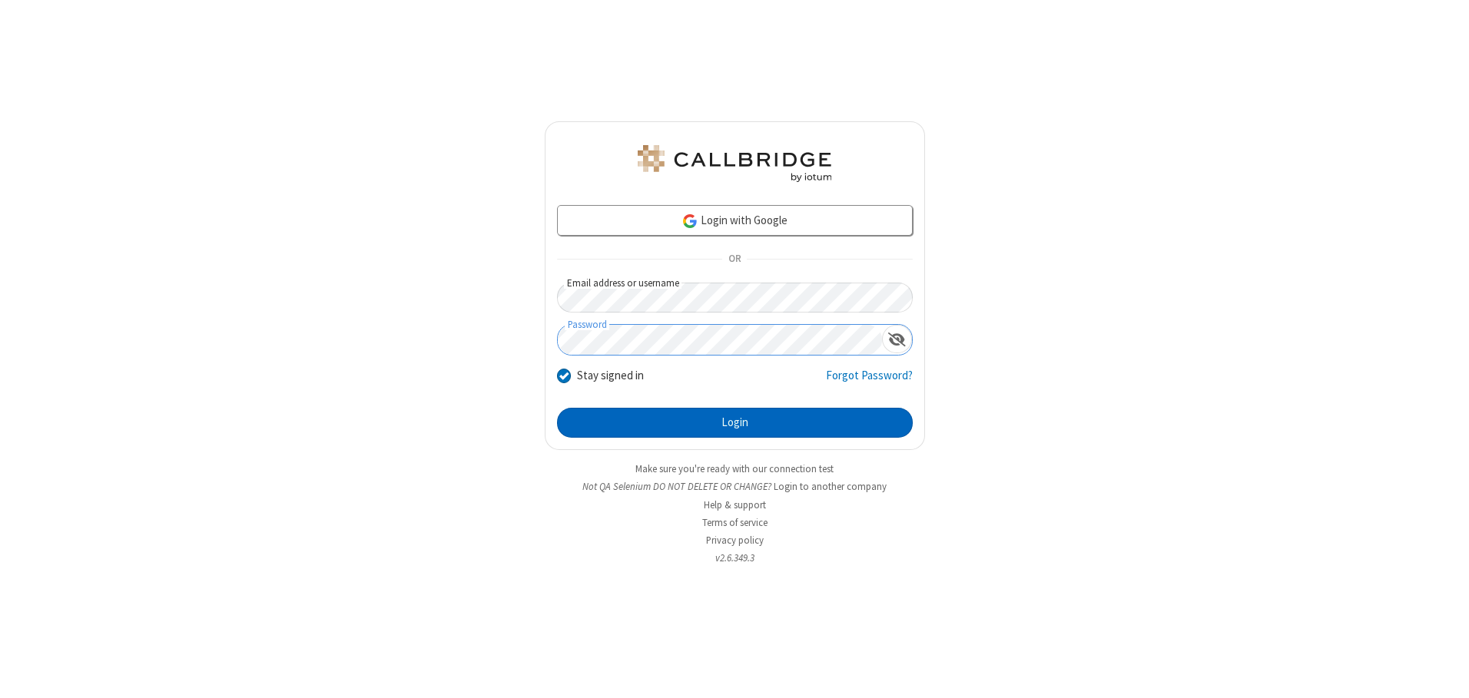  I want to click on img: QA Selenium DO NOT DELETE OR CHANGE, so click(734, 164).